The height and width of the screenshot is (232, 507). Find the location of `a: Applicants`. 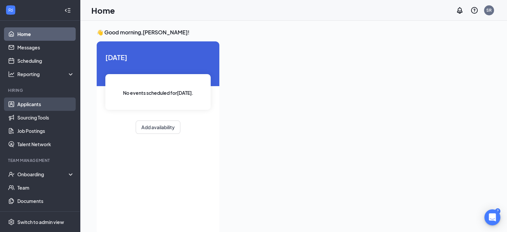

a: Applicants is located at coordinates (46, 104).